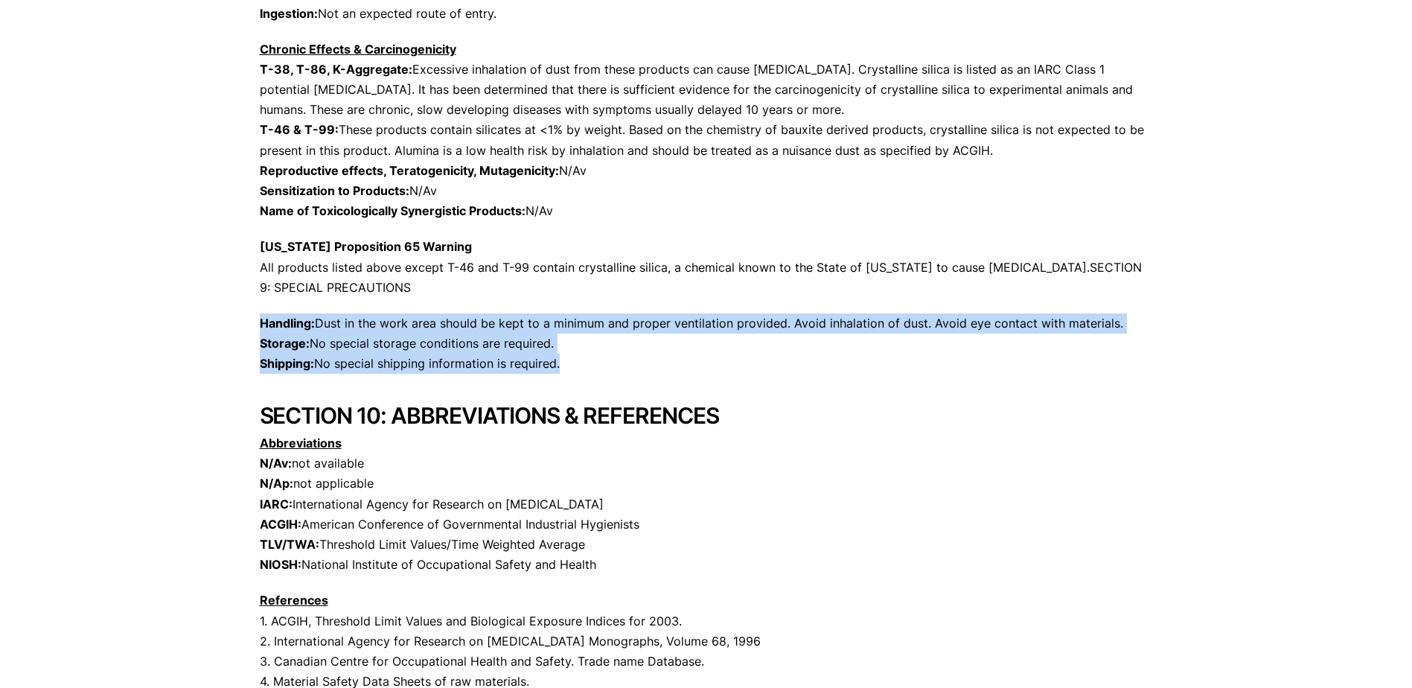 The width and height of the screenshot is (1412, 688). Describe the element at coordinates (358, 49) in the screenshot. I see `strong: Chronic Effects & Carcinogenicity` at that location.